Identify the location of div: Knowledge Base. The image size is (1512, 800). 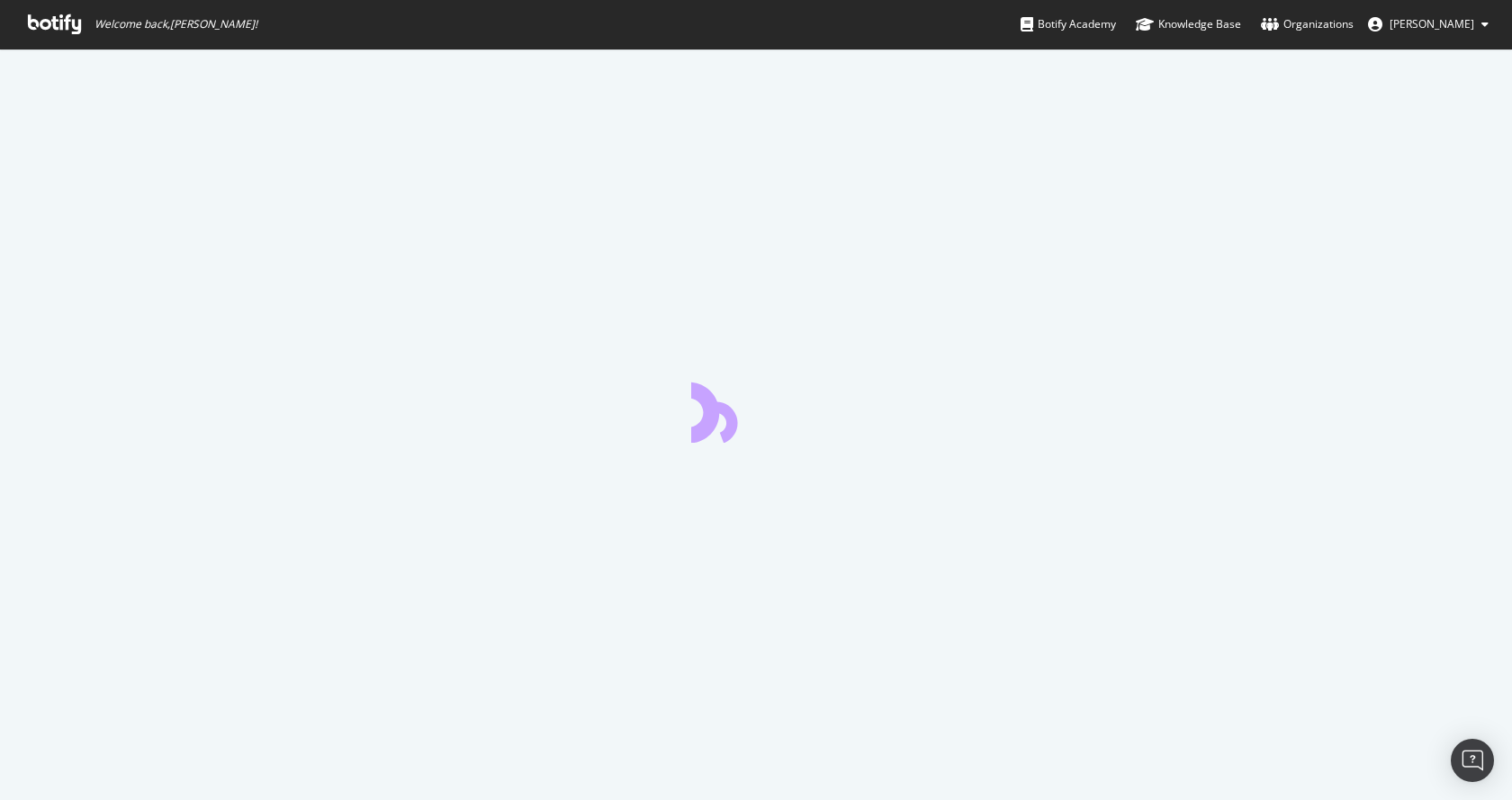
(1188, 24).